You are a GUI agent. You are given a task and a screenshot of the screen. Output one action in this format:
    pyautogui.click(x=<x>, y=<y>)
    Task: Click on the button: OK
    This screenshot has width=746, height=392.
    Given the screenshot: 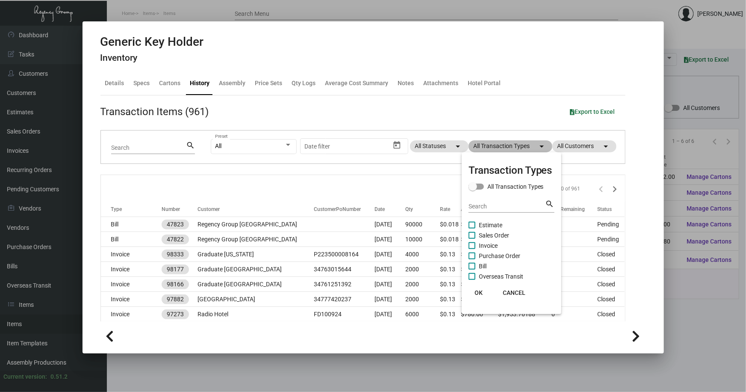 What is the action you would take?
    pyautogui.click(x=479, y=293)
    